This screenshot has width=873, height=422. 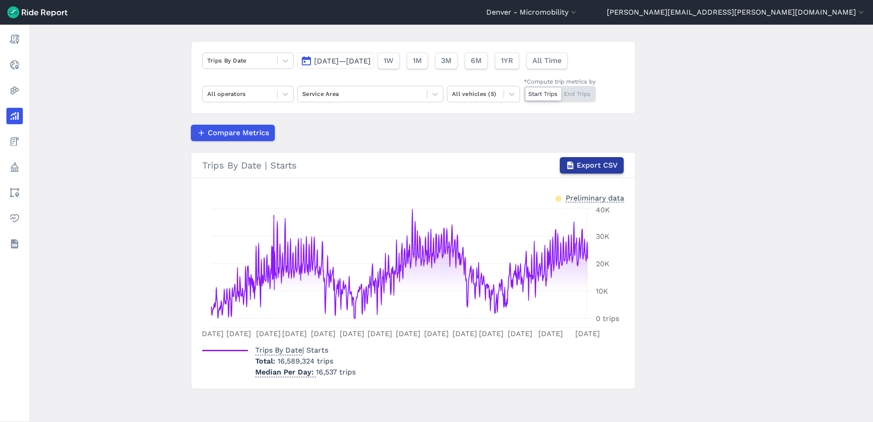 I want to click on a: Report, so click(x=15, y=39).